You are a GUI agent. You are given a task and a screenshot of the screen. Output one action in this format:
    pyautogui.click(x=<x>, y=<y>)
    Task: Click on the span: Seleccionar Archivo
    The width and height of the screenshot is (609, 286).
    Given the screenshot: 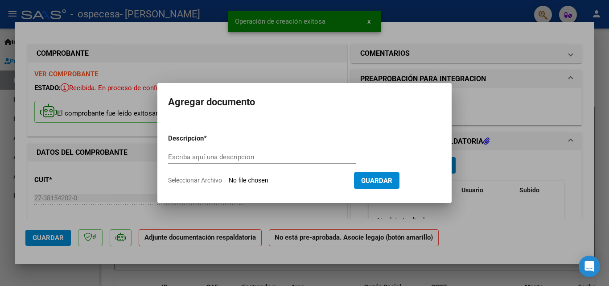 What is the action you would take?
    pyautogui.click(x=195, y=180)
    